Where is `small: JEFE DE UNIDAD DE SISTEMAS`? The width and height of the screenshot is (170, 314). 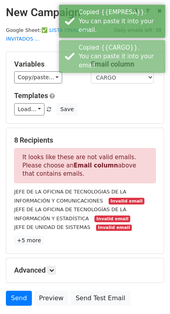 small: JEFE DE UNIDAD DE SISTEMAS is located at coordinates (52, 227).